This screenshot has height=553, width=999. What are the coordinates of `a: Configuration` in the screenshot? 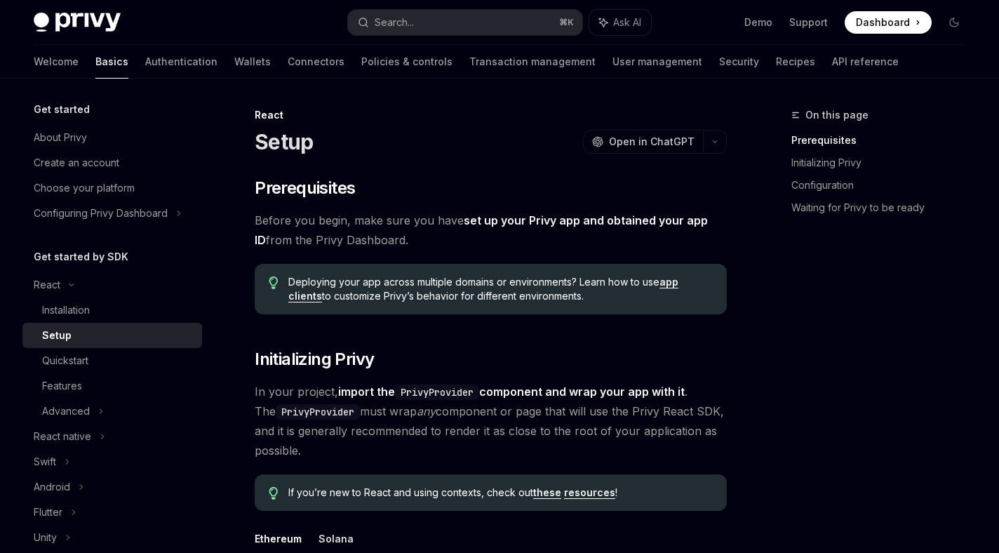 It's located at (884, 185).